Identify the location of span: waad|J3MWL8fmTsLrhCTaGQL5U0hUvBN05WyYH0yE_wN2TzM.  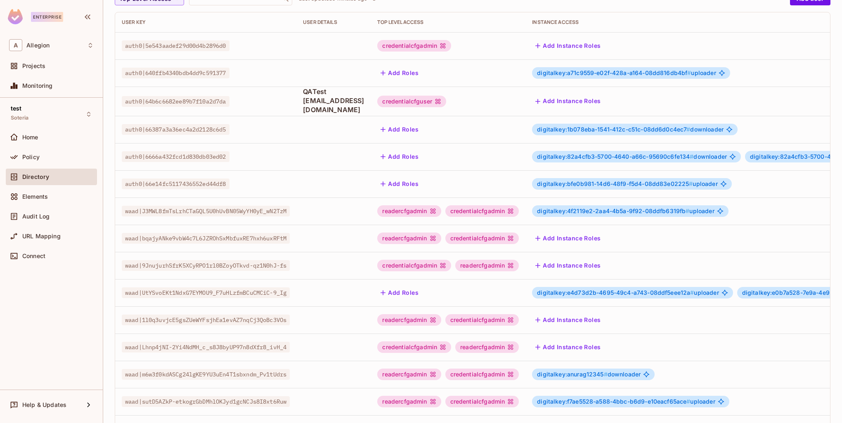
(206, 211).